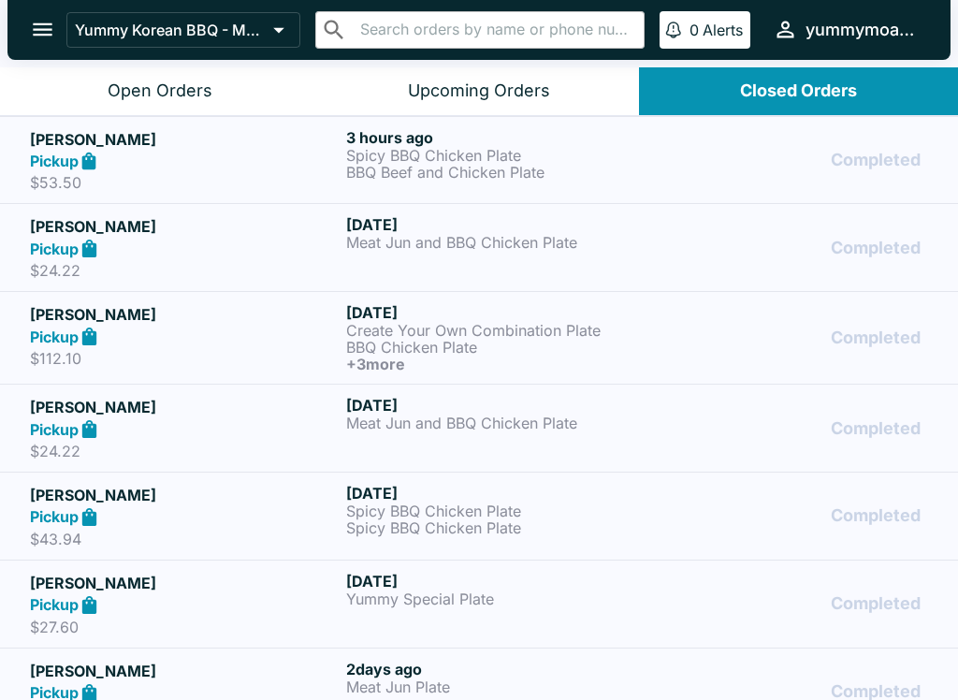 The height and width of the screenshot is (700, 958). I want to click on button: Yummy Korean BBQ - Moanalua, so click(183, 30).